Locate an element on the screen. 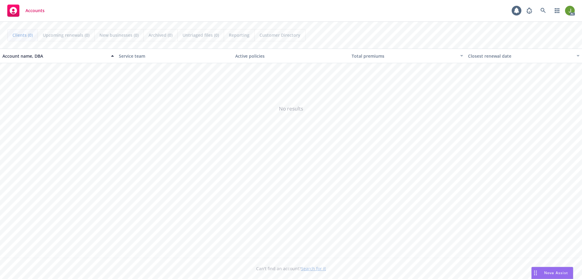 The height and width of the screenshot is (279, 582). span: Customer Directory is located at coordinates (280, 35).